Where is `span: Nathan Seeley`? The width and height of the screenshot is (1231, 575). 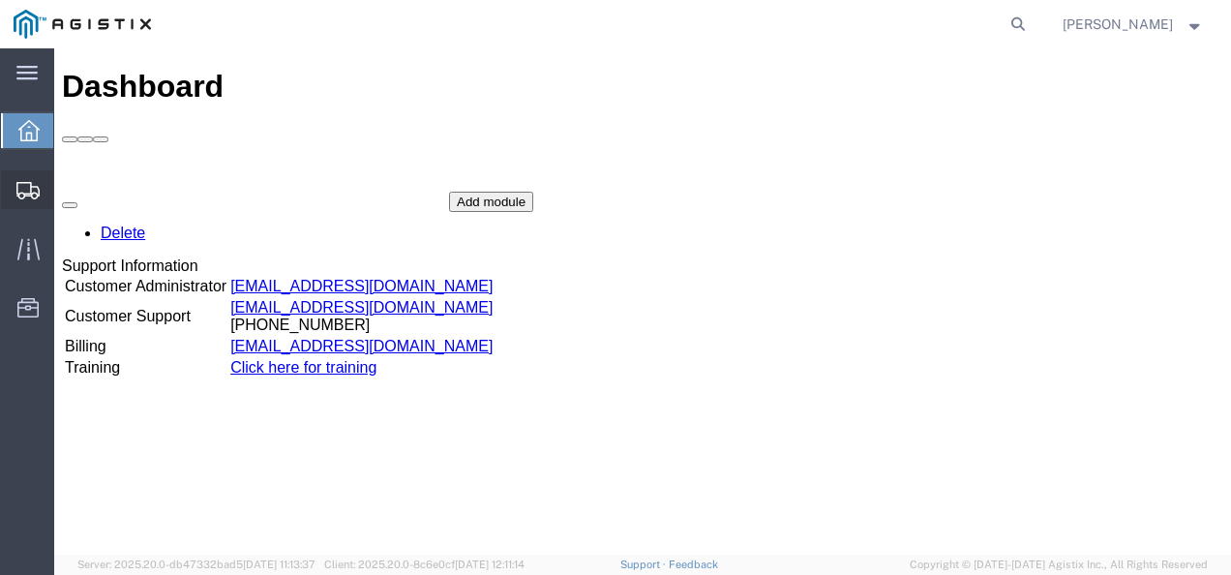
span: Nathan Seeley is located at coordinates (1118, 24).